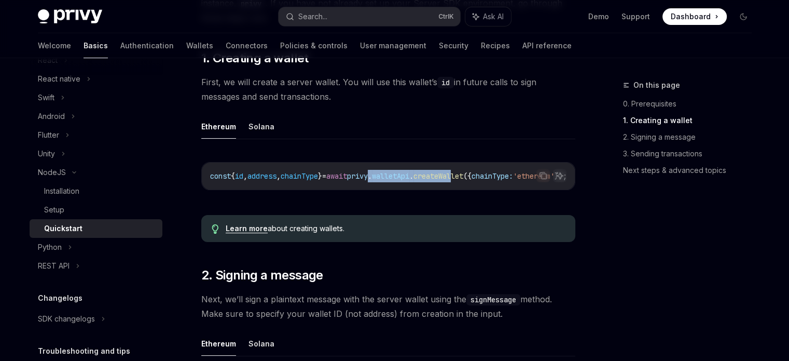 The image size is (789, 361). Describe the element at coordinates (543, 175) in the screenshot. I see `button: Copy the contents from the code block` at that location.